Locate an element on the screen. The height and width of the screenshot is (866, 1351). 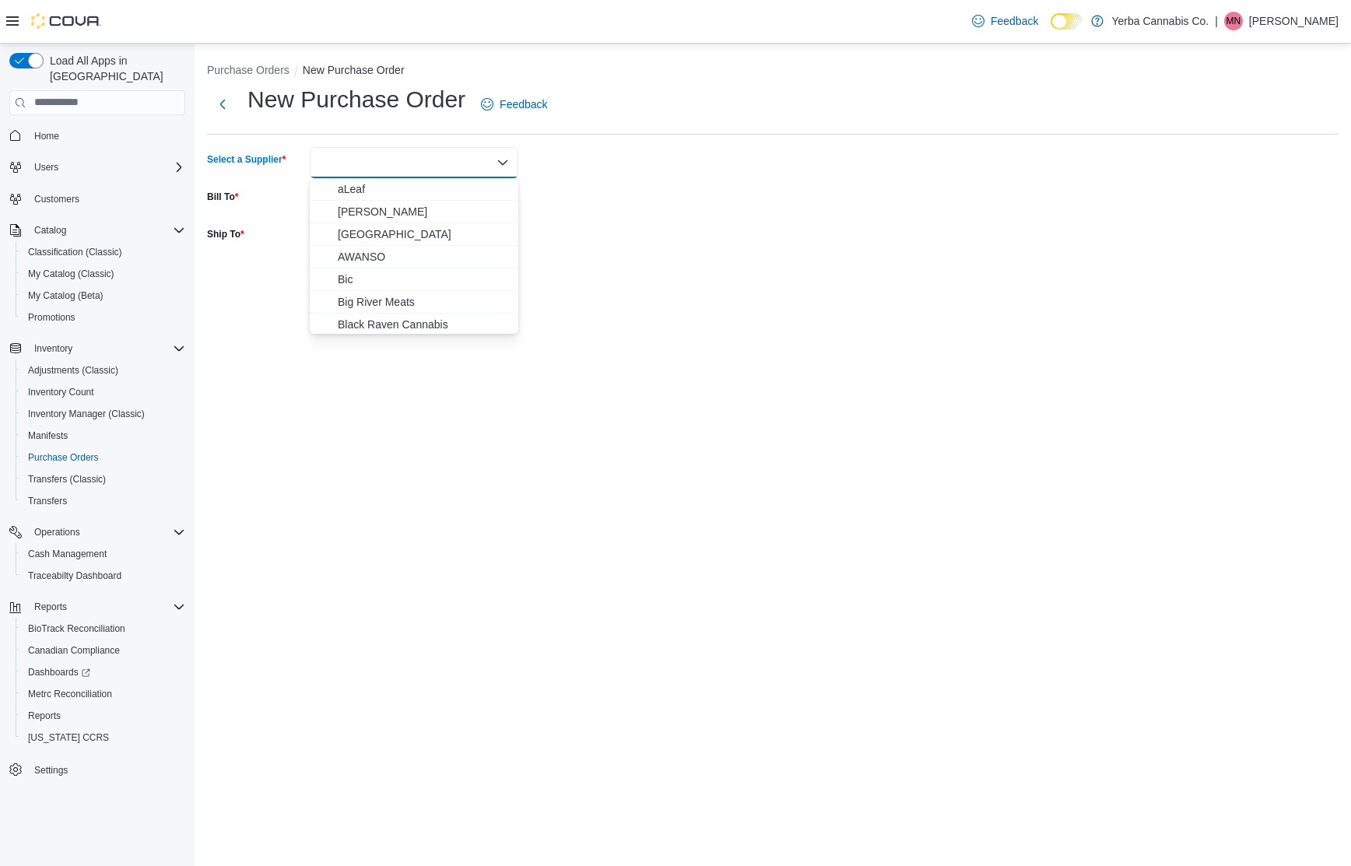
a: Cash Management is located at coordinates (67, 554).